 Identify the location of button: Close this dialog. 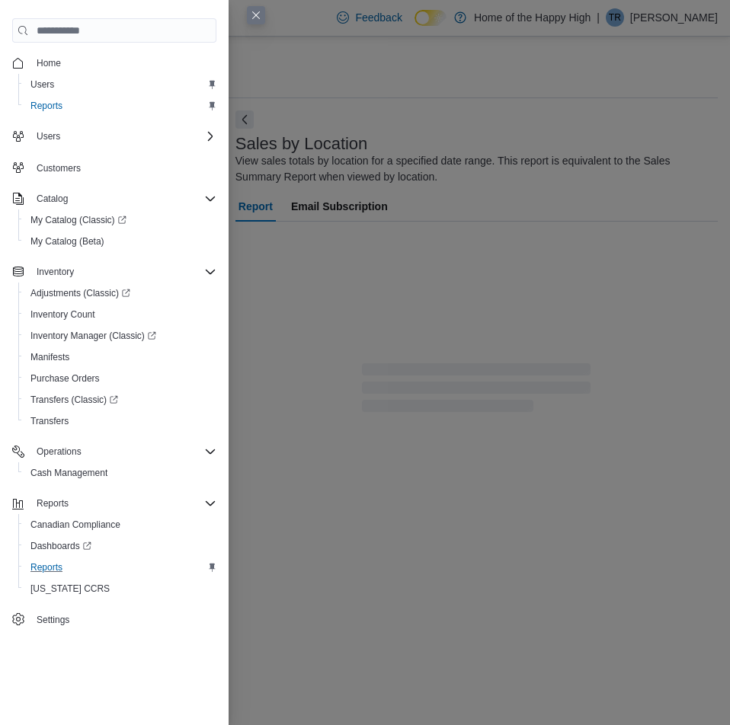
(256, 15).